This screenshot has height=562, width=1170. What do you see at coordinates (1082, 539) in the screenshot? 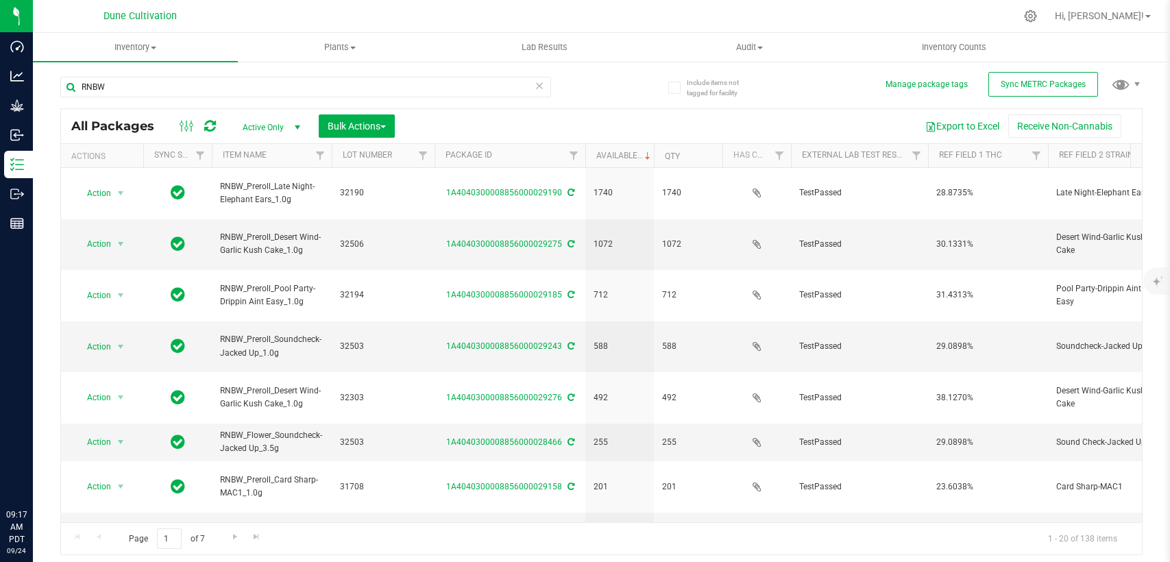
I see `span: 1 - 20 of 138 items` at bounding box center [1082, 539].